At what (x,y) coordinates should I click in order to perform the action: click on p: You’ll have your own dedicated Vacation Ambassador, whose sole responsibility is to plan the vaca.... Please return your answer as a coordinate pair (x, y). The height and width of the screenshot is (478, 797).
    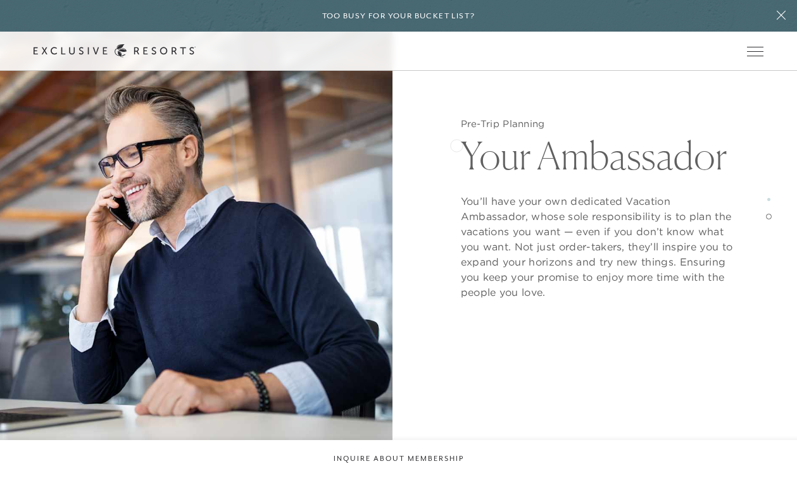
    Looking at the image, I should click on (601, 247).